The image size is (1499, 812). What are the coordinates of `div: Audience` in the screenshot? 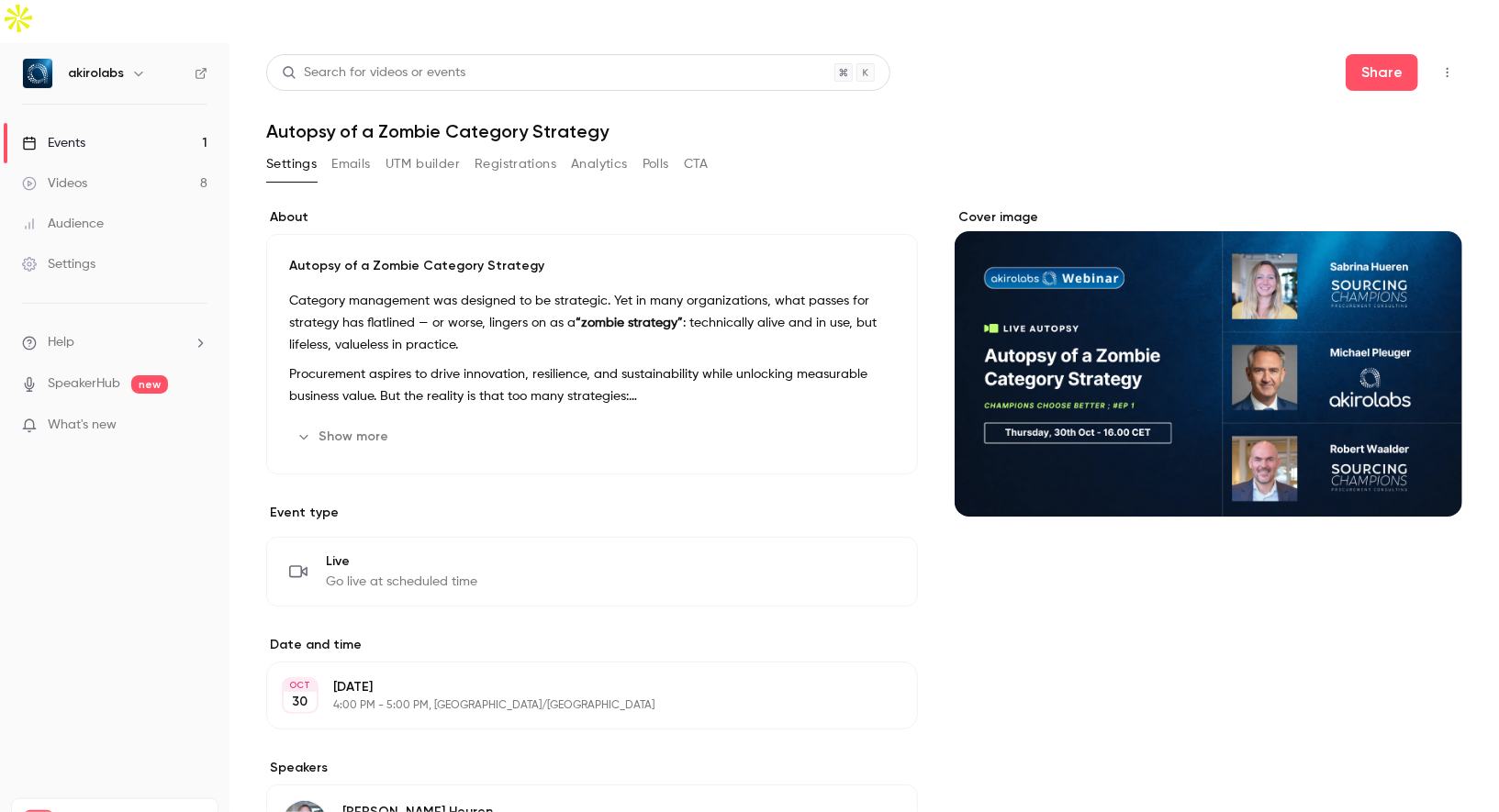 It's located at (62, 224).